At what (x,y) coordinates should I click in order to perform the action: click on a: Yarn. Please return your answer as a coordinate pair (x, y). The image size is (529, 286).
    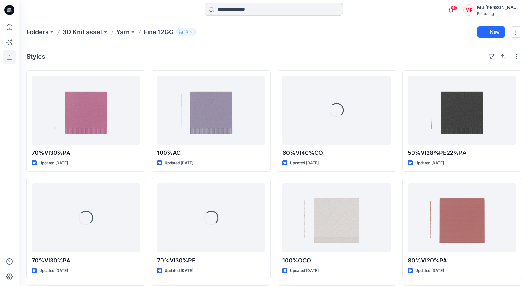
    Looking at the image, I should click on (123, 32).